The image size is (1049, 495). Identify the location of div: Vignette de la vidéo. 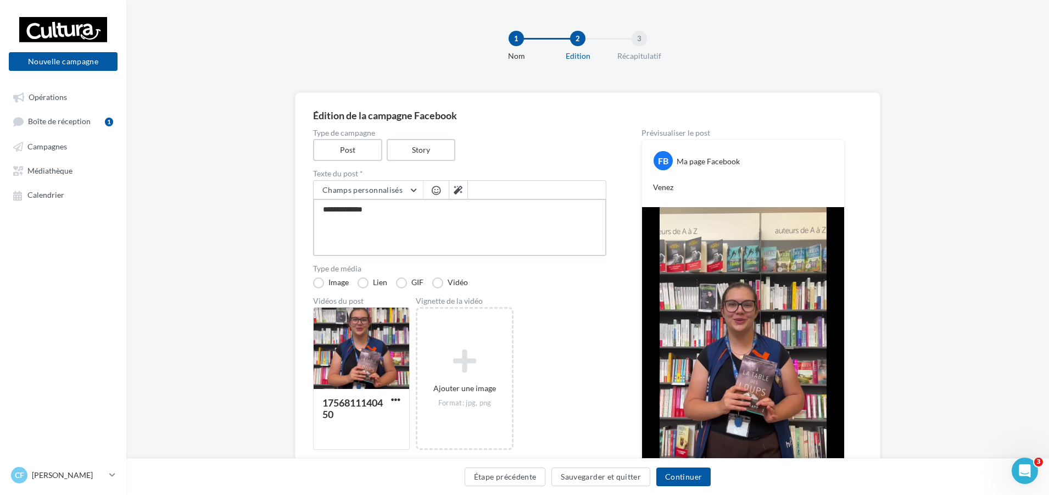
(465, 301).